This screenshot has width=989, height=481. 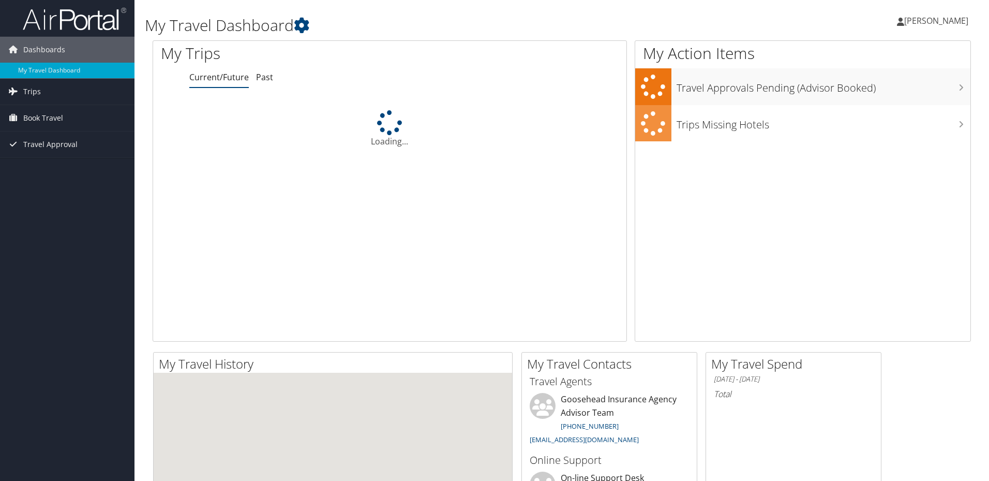 I want to click on a: Travel Approvals Pending (Advisor Booked), so click(x=803, y=86).